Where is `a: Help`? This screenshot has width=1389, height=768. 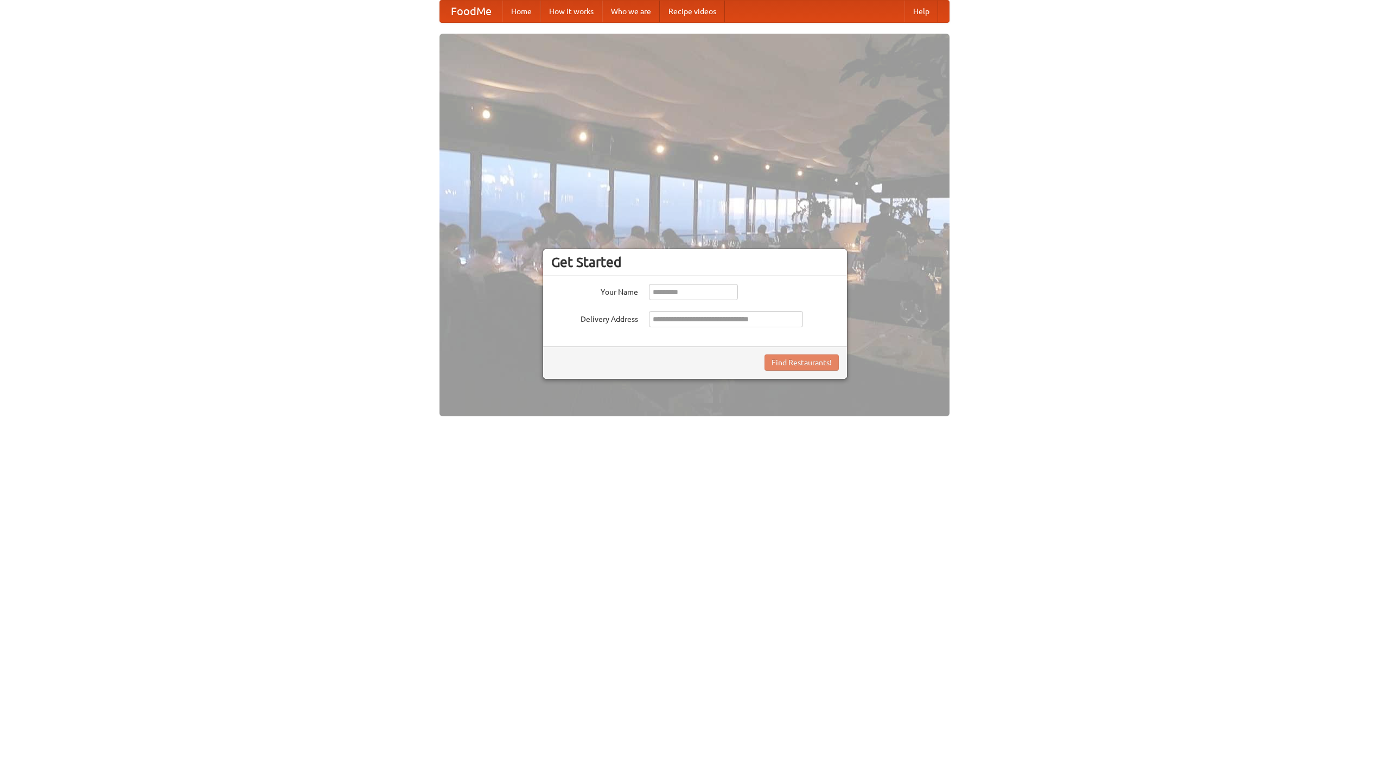 a: Help is located at coordinates (922, 11).